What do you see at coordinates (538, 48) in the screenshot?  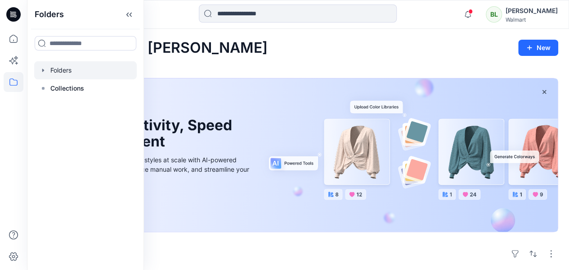 I see `button: New` at bounding box center [538, 48].